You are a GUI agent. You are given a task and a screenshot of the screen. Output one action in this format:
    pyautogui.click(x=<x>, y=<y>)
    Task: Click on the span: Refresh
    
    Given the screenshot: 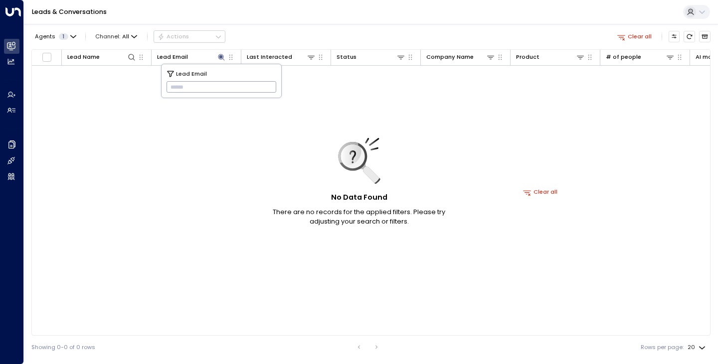 What is the action you would take?
    pyautogui.click(x=689, y=36)
    